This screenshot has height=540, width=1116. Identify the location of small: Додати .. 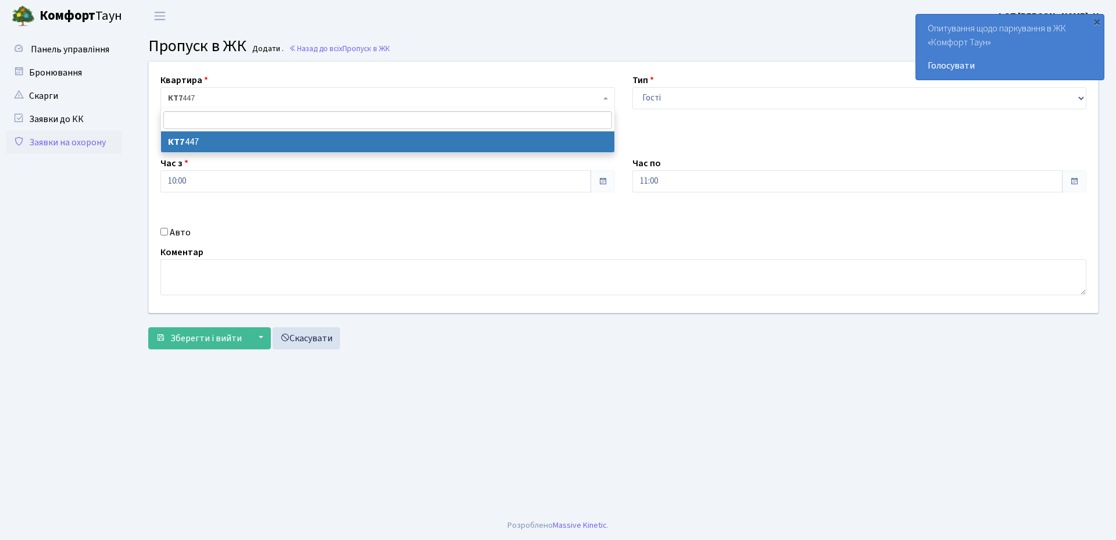
(267, 49).